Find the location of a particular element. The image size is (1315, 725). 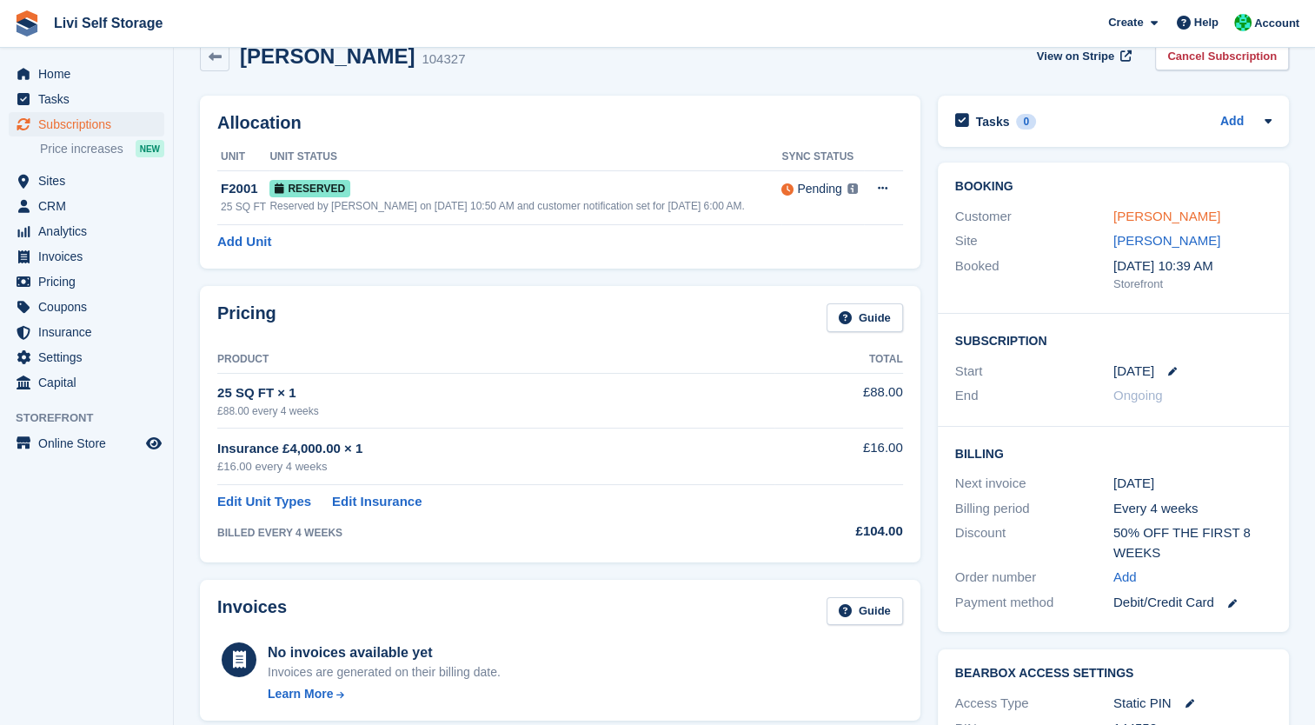

a: Edit Unit Types is located at coordinates (264, 501).